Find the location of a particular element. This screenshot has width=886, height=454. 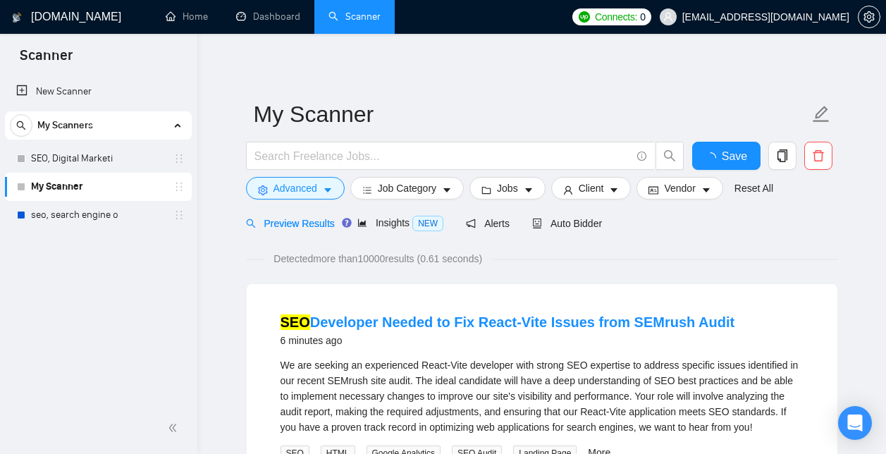

a: homeHome is located at coordinates (187, 16).